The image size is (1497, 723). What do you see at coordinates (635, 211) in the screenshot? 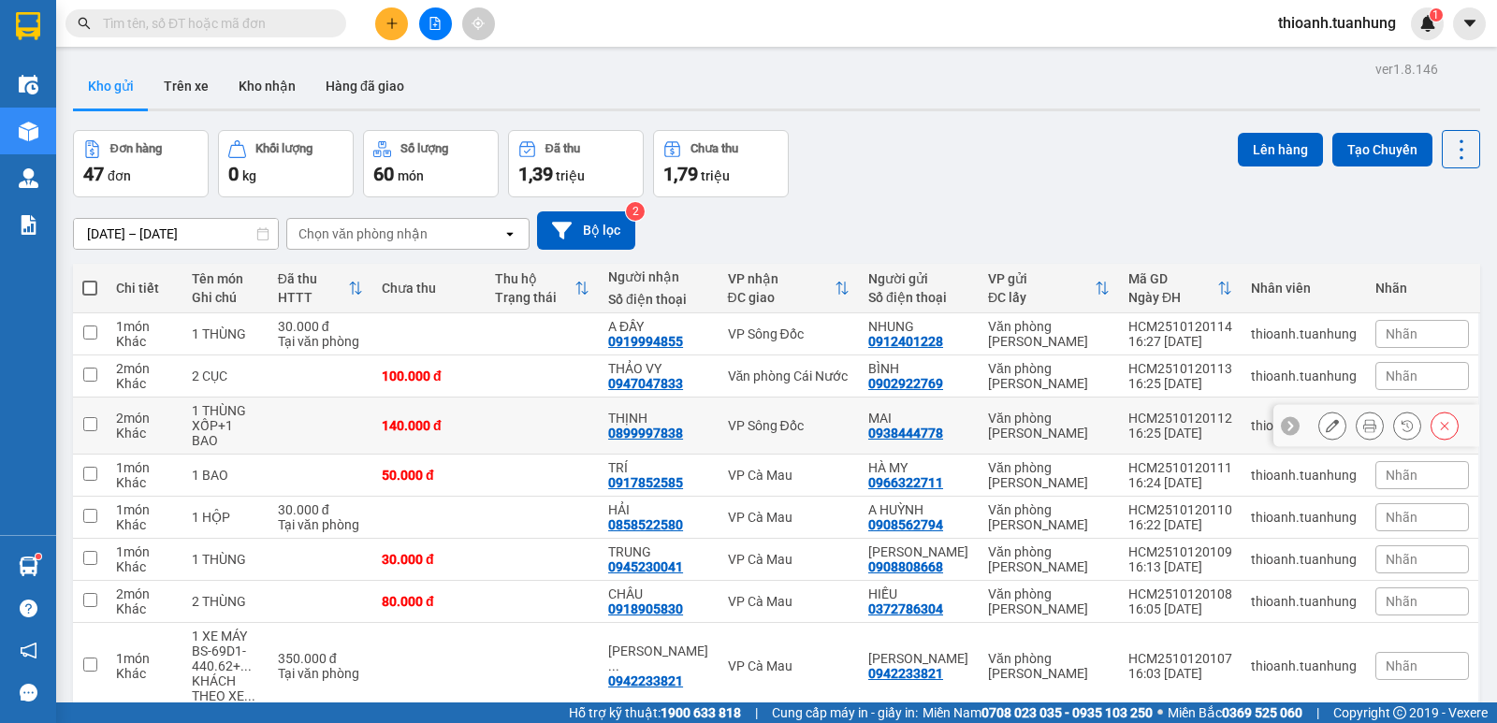
I see `sup: 2` at bounding box center [635, 211].